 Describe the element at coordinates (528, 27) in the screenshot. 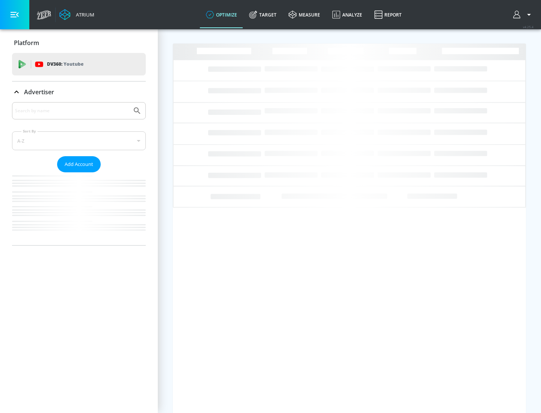

I see `span: v 4.25.4` at that location.